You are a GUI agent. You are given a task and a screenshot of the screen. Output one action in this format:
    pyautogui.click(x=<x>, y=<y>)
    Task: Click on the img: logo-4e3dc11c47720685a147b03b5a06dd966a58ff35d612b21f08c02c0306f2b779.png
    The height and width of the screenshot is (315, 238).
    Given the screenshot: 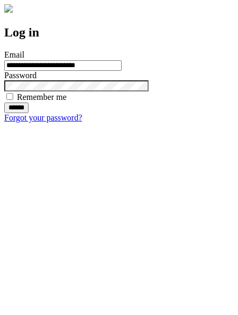 What is the action you would take?
    pyautogui.click(x=8, y=8)
    